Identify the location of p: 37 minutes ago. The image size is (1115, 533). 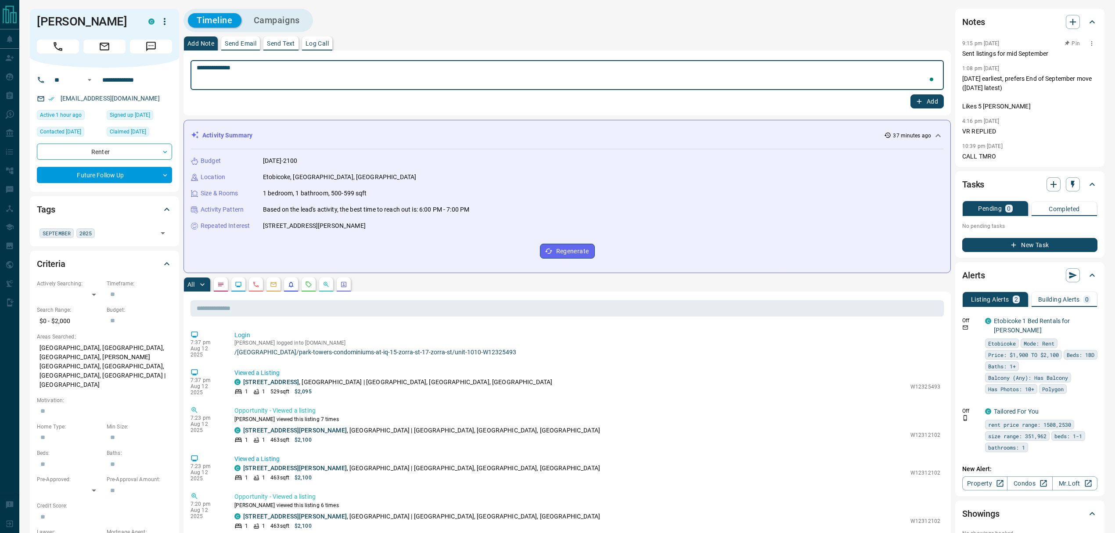
(912, 136).